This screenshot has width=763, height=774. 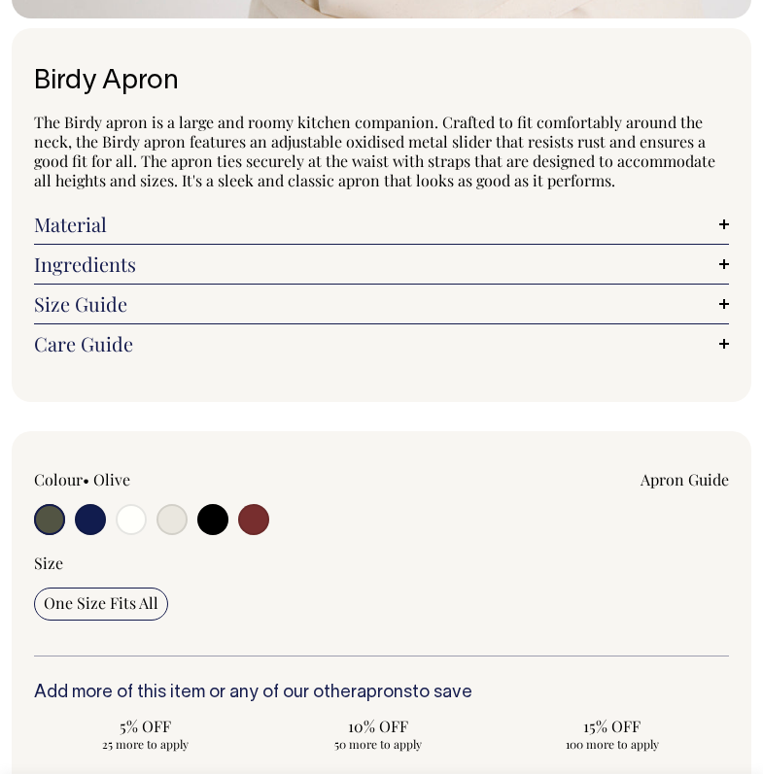 I want to click on a: Size Guide, so click(x=381, y=304).